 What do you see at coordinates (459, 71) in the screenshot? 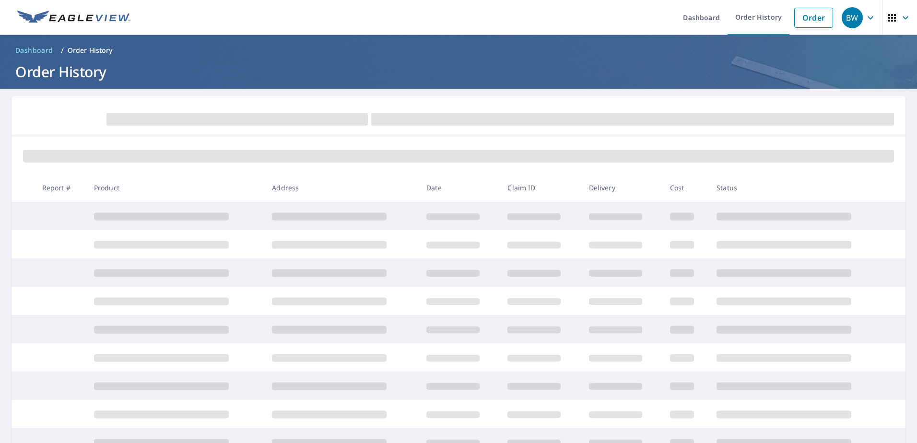
I see `h1: Order History` at bounding box center [459, 71].